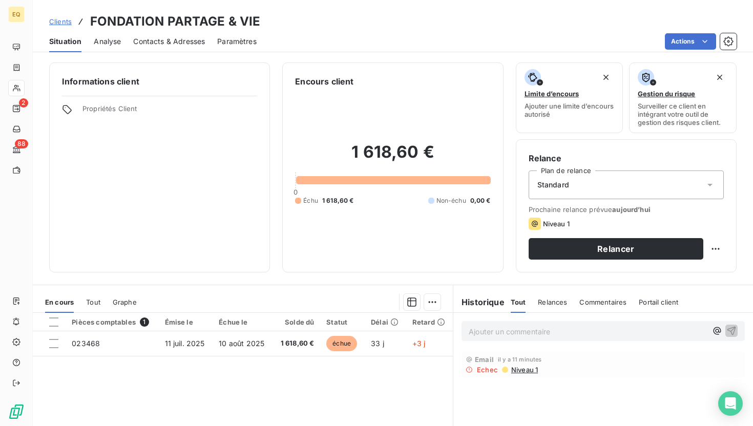 This screenshot has height=426, width=753. I want to click on div: EQ, so click(16, 14).